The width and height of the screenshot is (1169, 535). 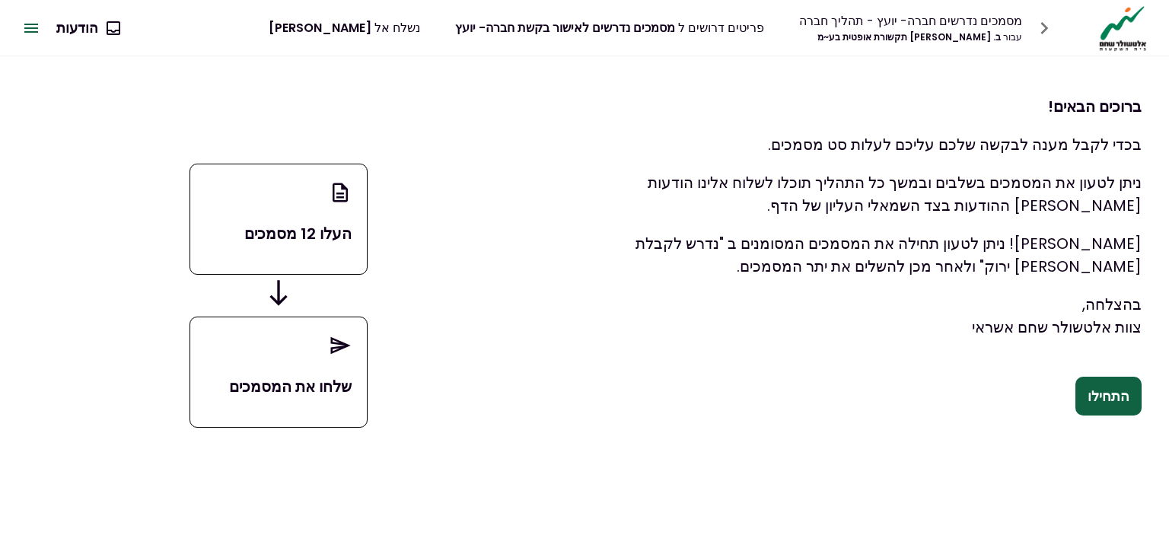 I want to click on div: נשלח אל, so click(x=344, y=27).